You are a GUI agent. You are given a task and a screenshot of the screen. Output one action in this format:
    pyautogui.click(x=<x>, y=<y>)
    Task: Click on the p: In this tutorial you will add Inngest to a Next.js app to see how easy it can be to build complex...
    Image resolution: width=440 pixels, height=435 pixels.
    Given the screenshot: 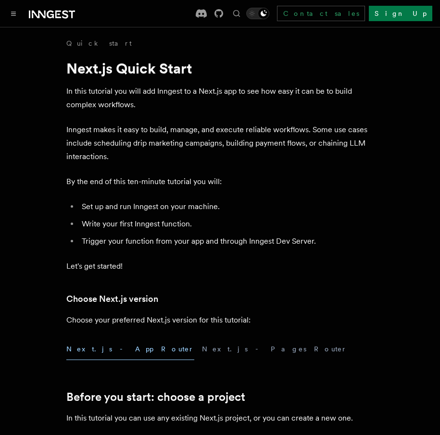 What is the action you would take?
    pyautogui.click(x=220, y=98)
    